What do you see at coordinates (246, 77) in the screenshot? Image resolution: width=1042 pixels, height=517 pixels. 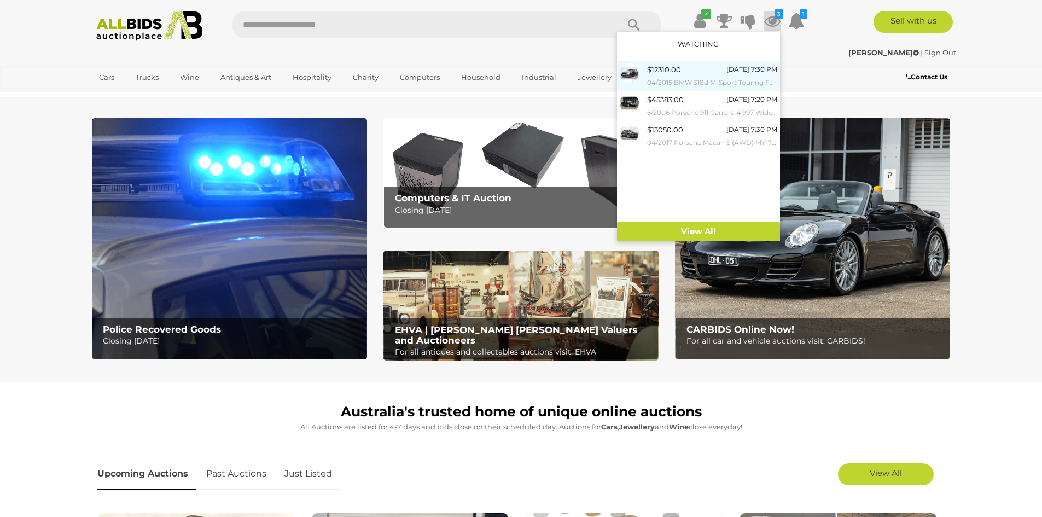 I see `a: Antiques & Art` at bounding box center [246, 77].